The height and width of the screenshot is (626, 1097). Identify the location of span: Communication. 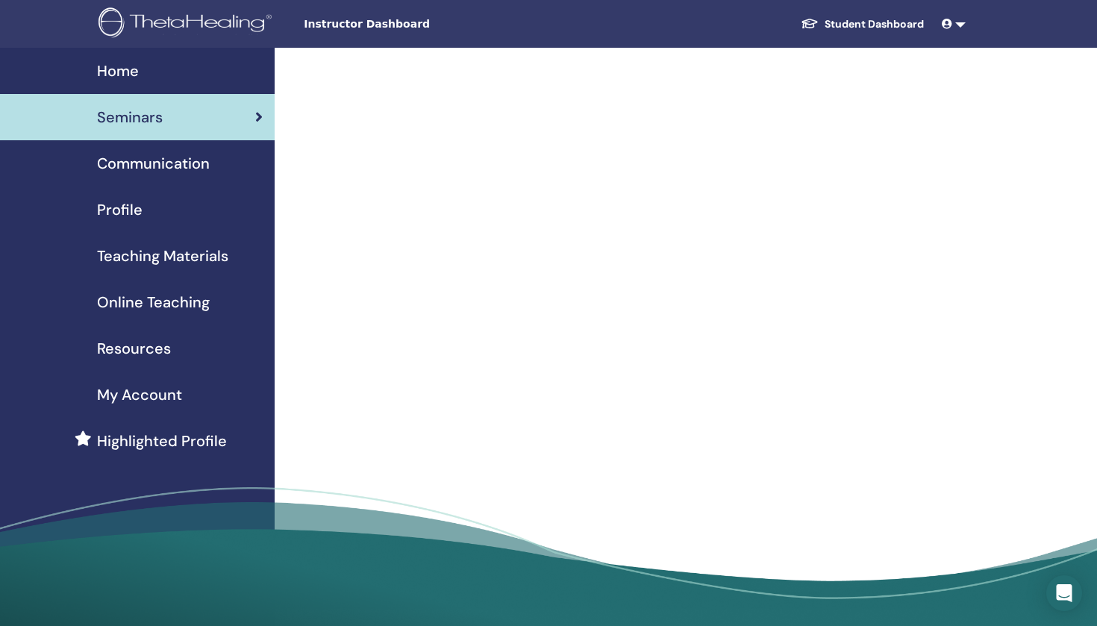
(153, 163).